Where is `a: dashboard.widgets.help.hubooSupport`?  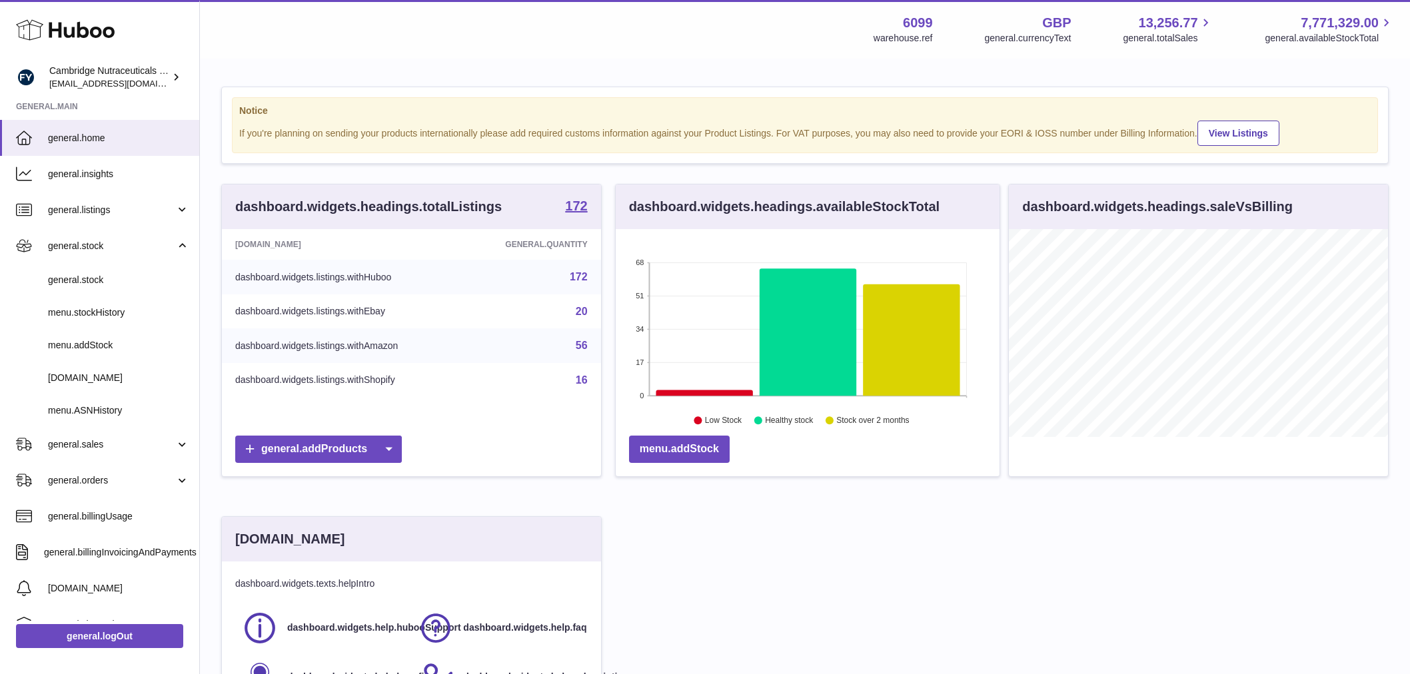
a: dashboard.widgets.help.hubooSupport is located at coordinates (323, 628).